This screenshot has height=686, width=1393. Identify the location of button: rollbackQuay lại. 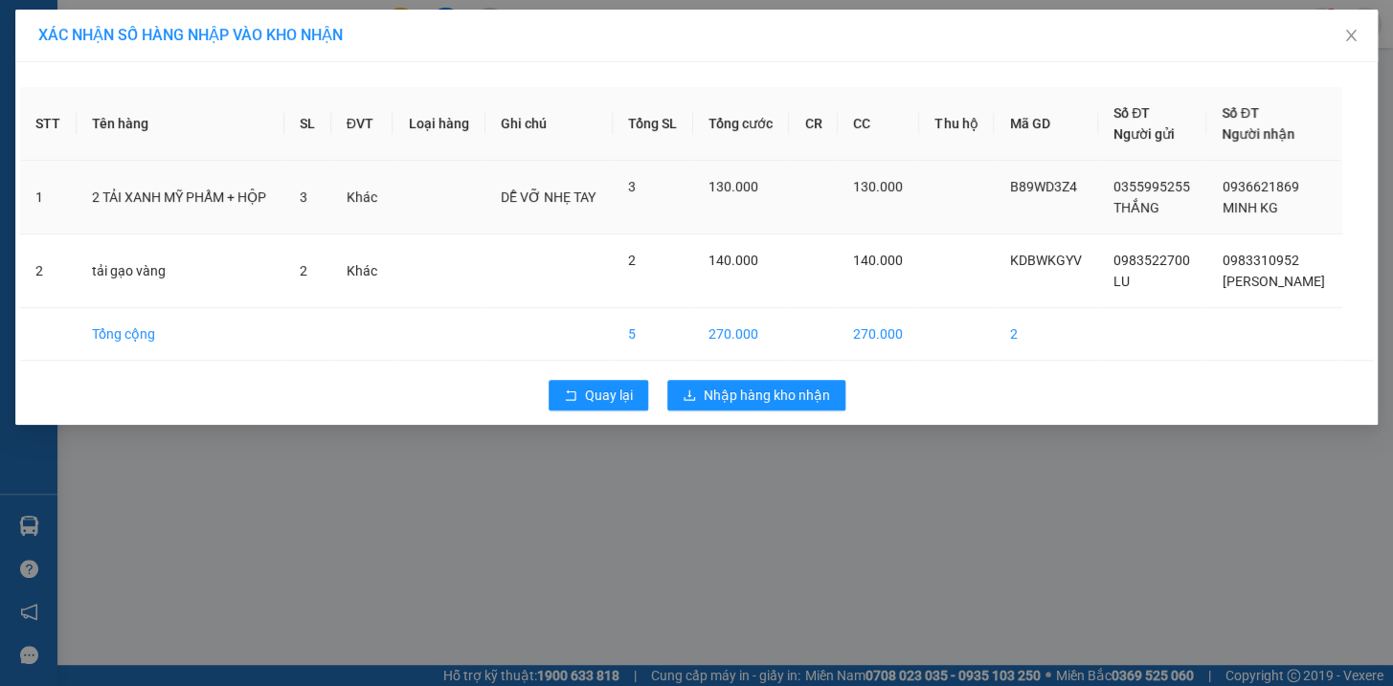
(598, 395).